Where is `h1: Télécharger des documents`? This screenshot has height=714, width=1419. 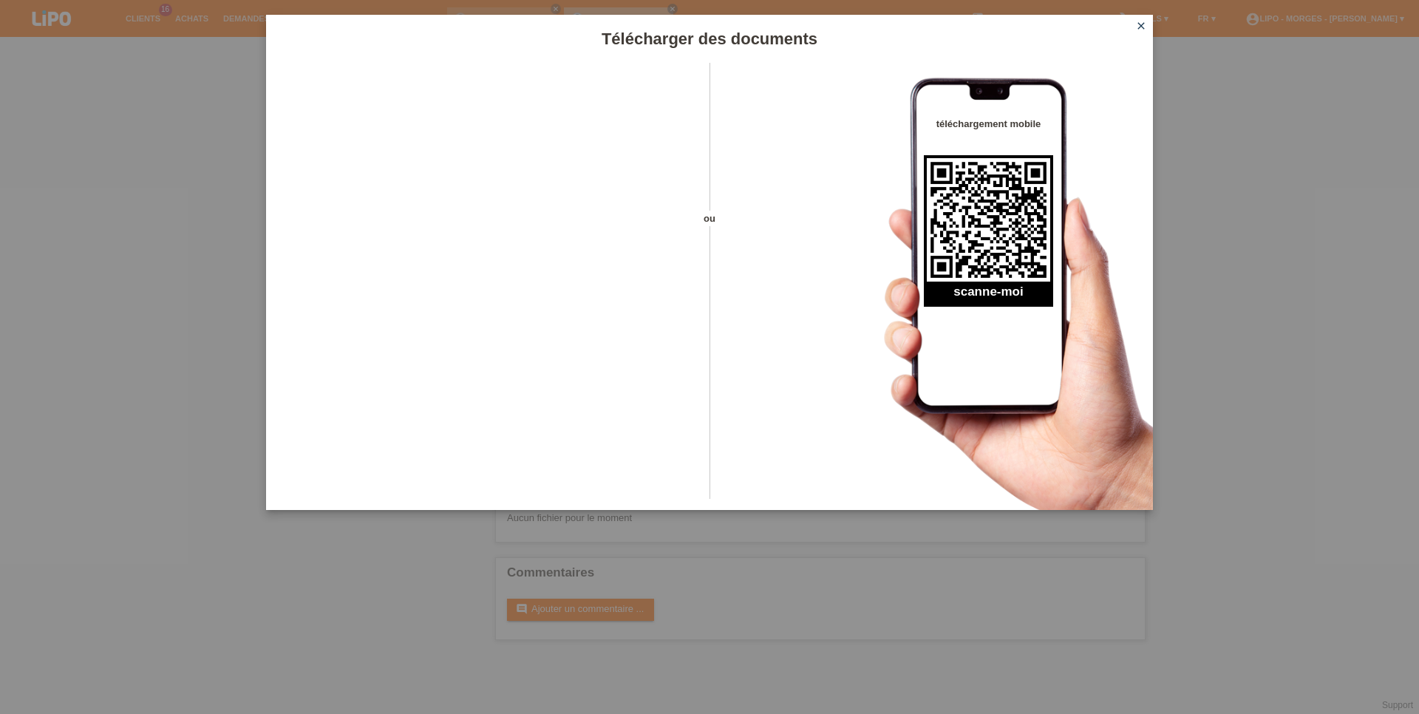
h1: Télécharger des documents is located at coordinates (710, 38).